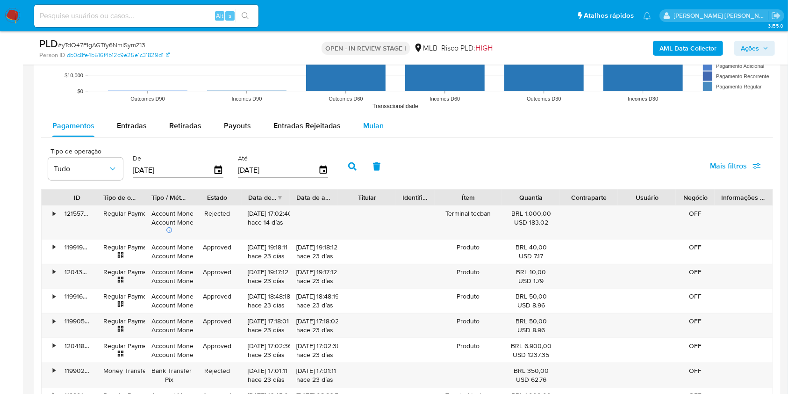 The image size is (788, 394). I want to click on span: Ações, so click(750, 48).